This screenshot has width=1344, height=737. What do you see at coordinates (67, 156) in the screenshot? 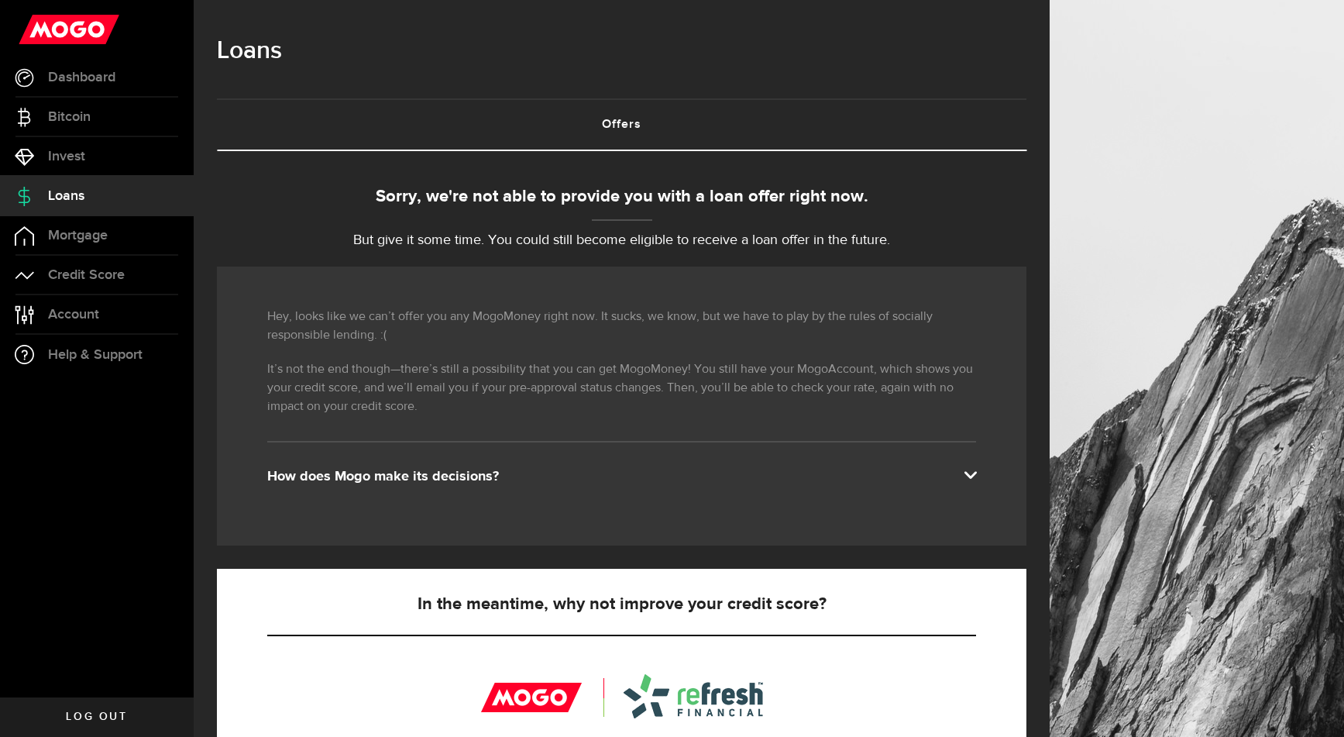
I see `span: Invest` at bounding box center [67, 156].